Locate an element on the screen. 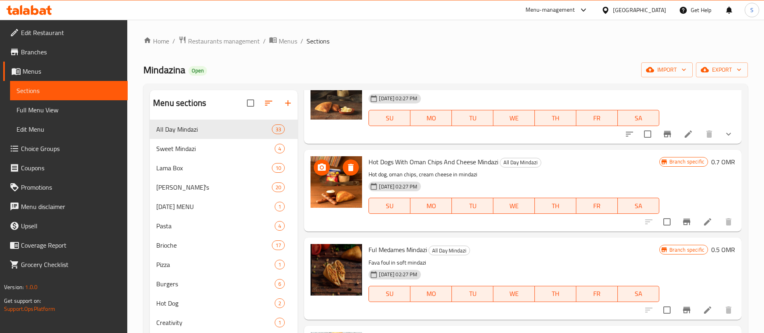  span: Mindazina is located at coordinates (164, 70).